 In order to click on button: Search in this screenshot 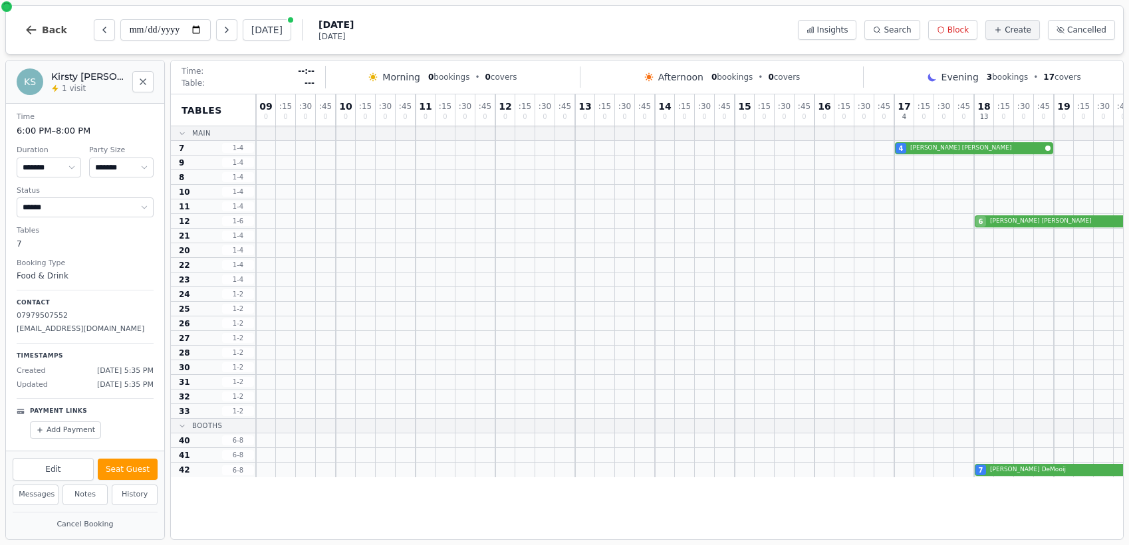, I will do `click(892, 30)`.